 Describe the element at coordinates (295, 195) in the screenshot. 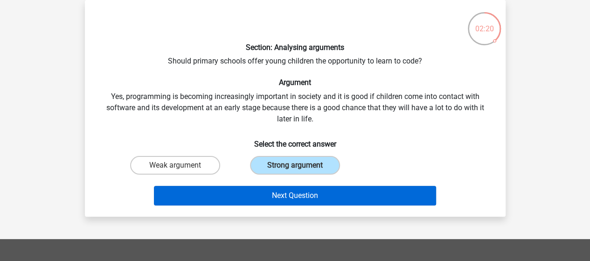

I see `button: Next Question` at that location.